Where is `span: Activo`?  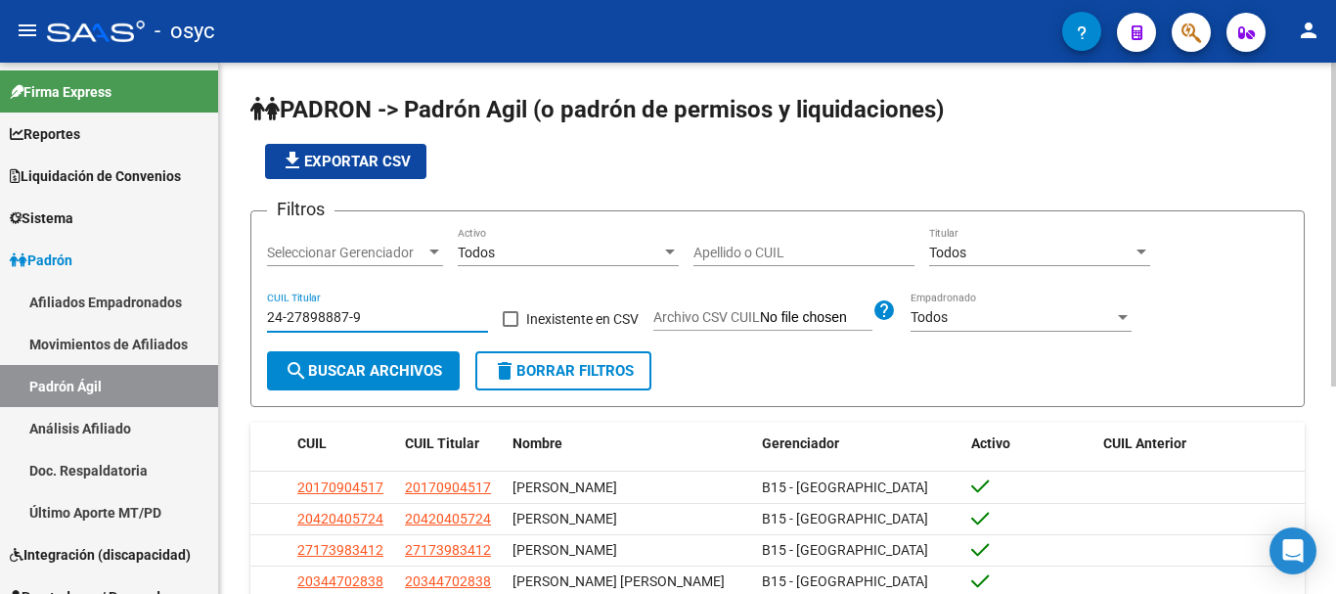
span: Activo is located at coordinates (991, 443).